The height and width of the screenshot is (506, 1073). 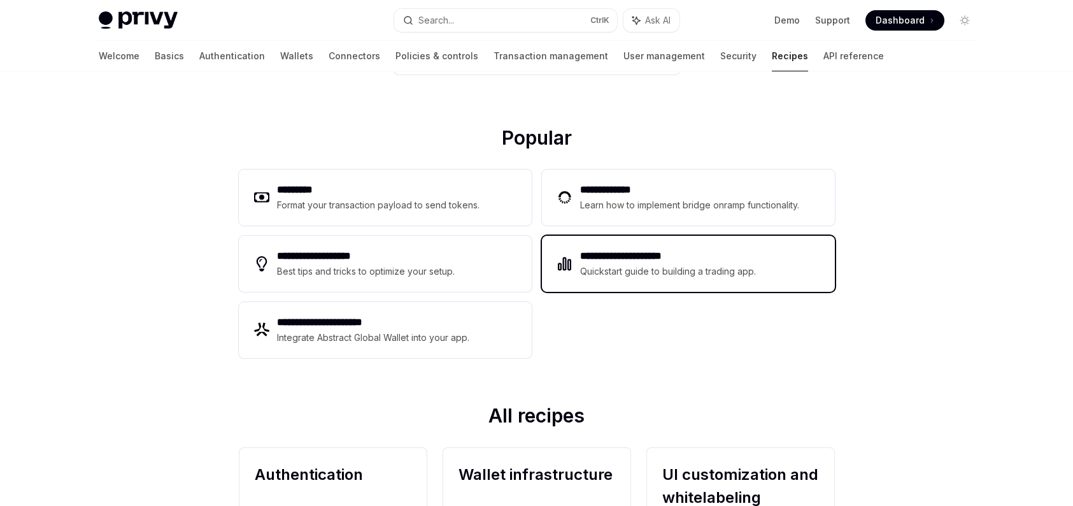 What do you see at coordinates (600, 20) in the screenshot?
I see `span: Ctrl K` at bounding box center [600, 20].